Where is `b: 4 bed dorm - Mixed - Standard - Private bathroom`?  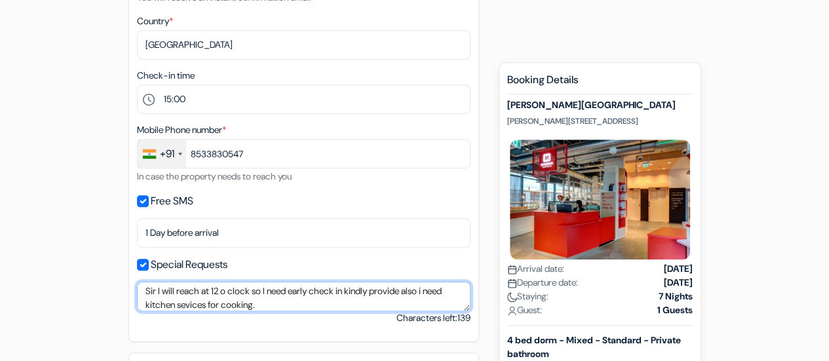
b: 4 bed dorm - Mixed - Standard - Private bathroom is located at coordinates (594, 347).